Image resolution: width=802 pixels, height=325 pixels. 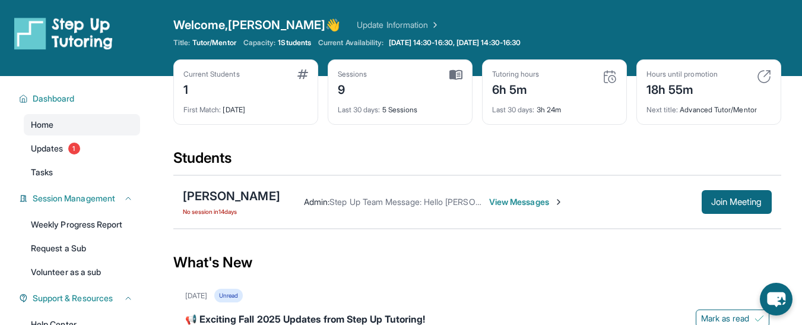 What do you see at coordinates (72, 298) in the screenshot?
I see `span: Support & Resources` at bounding box center [72, 298].